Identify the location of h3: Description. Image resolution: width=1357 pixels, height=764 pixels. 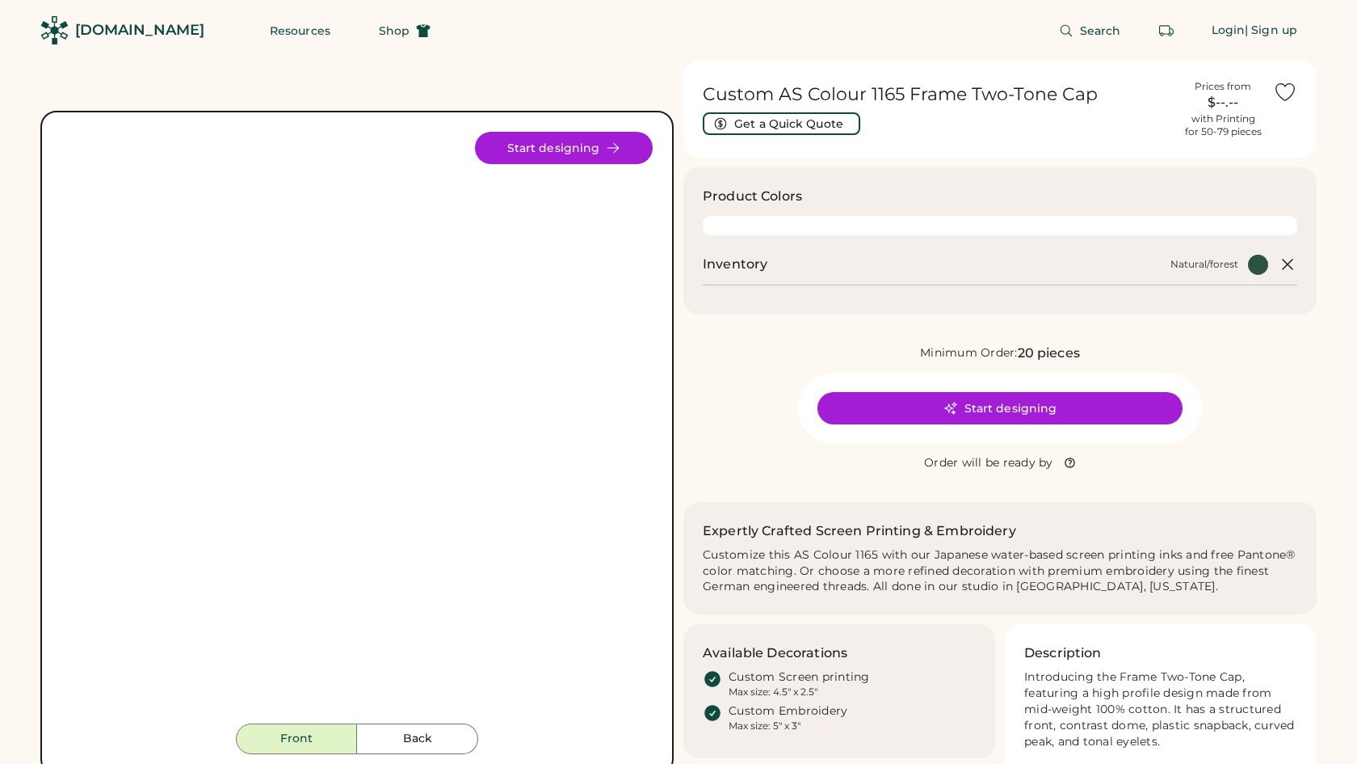
(1063, 653).